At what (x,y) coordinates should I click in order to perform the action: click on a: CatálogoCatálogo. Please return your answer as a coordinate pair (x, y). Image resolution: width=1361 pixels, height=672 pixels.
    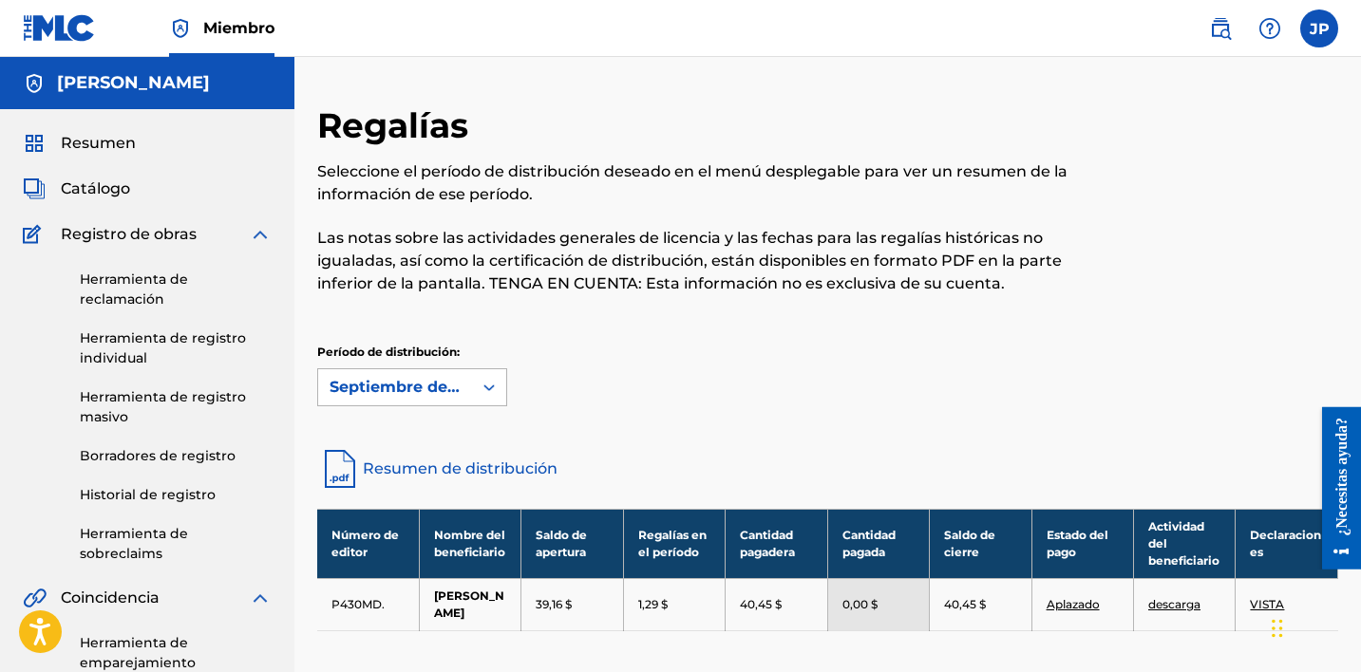
    Looking at the image, I should click on (76, 189).